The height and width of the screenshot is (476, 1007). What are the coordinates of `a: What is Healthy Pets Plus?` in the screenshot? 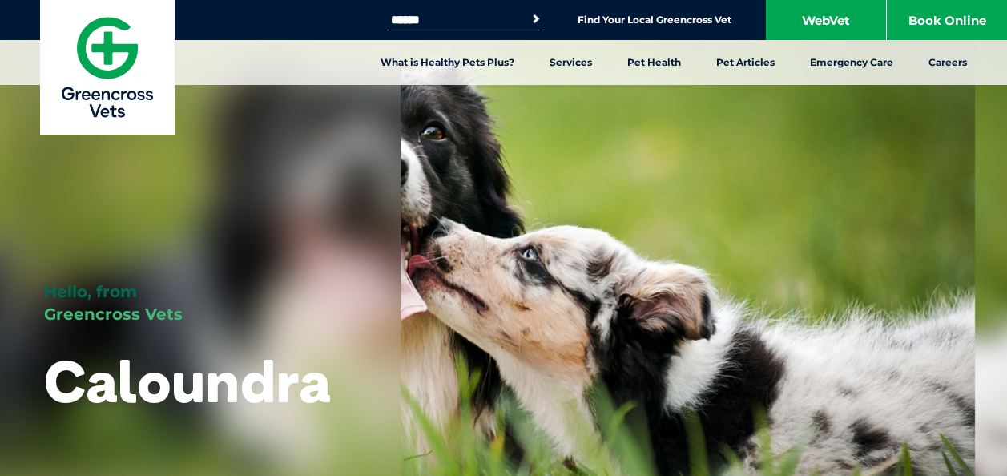 It's located at (447, 62).